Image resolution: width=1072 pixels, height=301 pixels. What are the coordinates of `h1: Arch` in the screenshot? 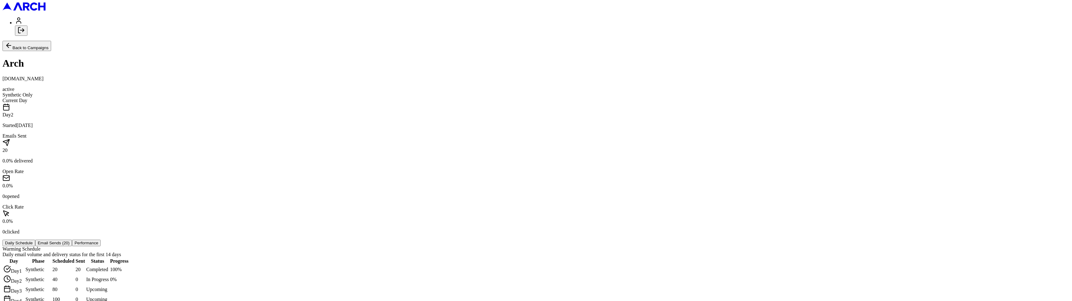 It's located at (536, 63).